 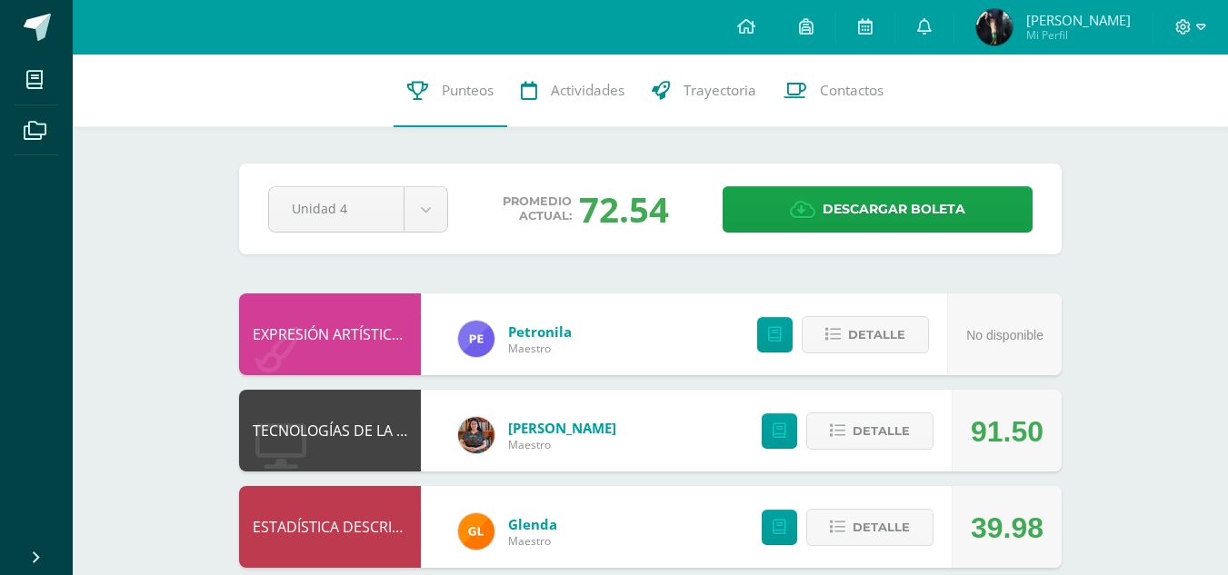 I want to click on span: Promedio actual:, so click(x=537, y=209).